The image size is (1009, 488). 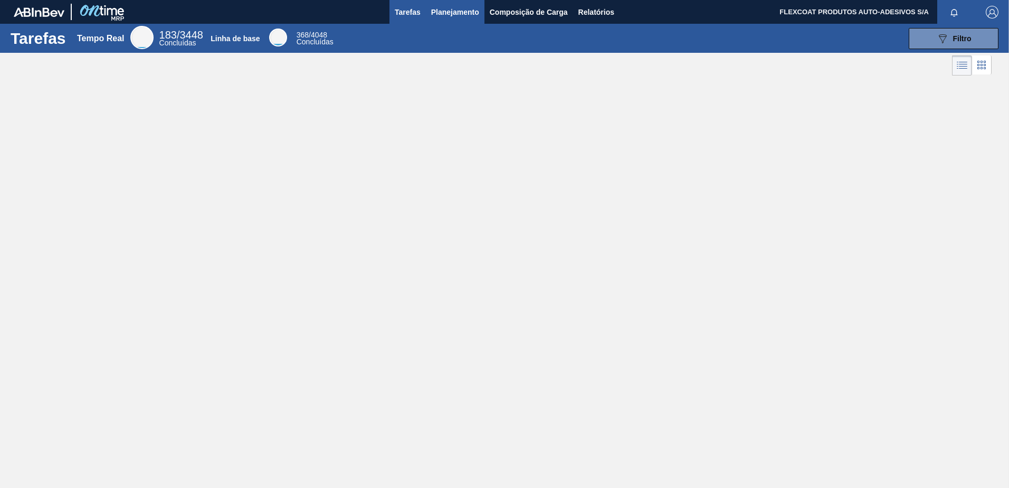 What do you see at coordinates (596, 12) in the screenshot?
I see `span: Relatórios` at bounding box center [596, 12].